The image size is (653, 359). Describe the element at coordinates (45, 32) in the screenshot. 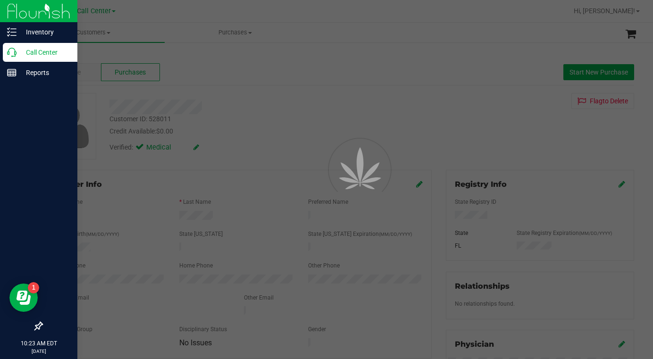

I see `p: Inventory` at that location.